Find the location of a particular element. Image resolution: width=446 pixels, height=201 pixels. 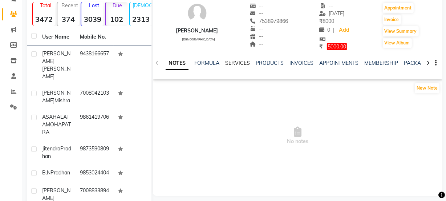

a: SERVICES is located at coordinates (238, 63).